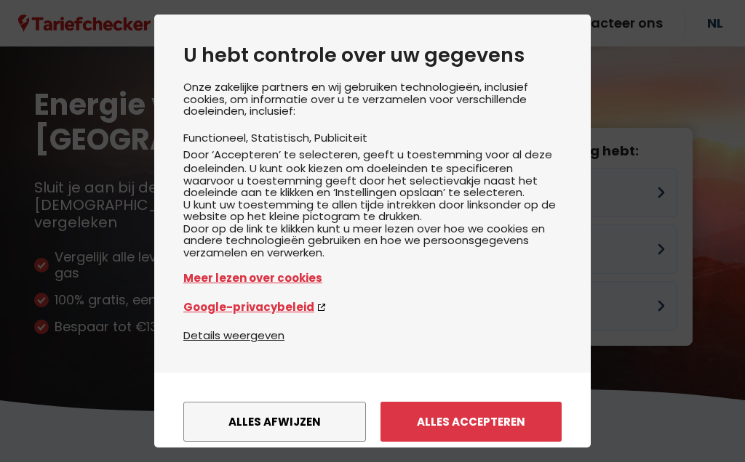 The height and width of the screenshot is (462, 745). What do you see at coordinates (372, 307) in the screenshot?
I see `a: Google-privacybeleid` at bounding box center [372, 307].